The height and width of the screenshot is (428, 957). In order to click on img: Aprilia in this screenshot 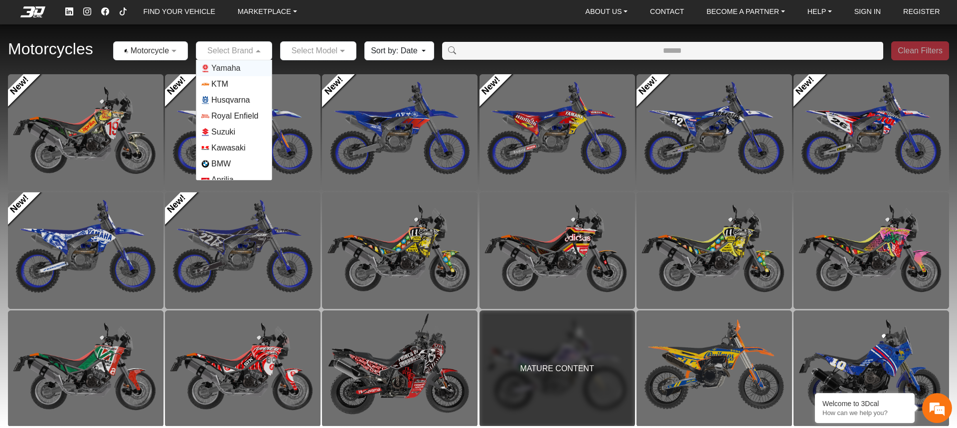, I will do `click(205, 180)`.